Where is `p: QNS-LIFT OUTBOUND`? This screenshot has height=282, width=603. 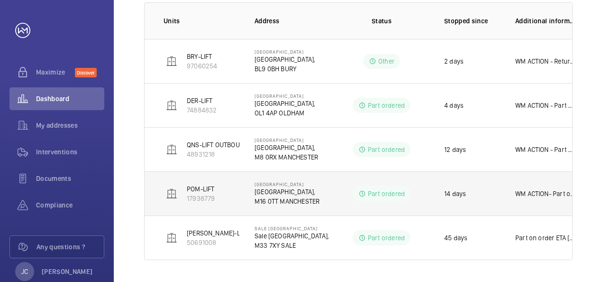 p: QNS-LIFT OUTBOUND is located at coordinates (218, 145).